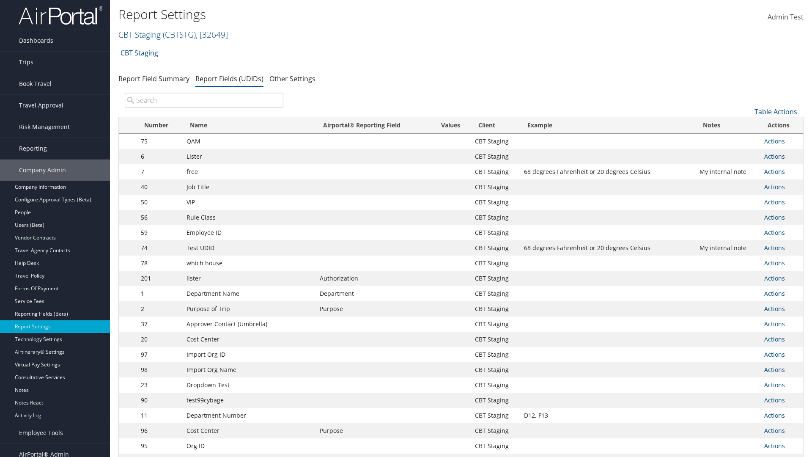 This screenshot has width=812, height=457. Describe the element at coordinates (373, 278) in the screenshot. I see `td: Authorization` at that location.